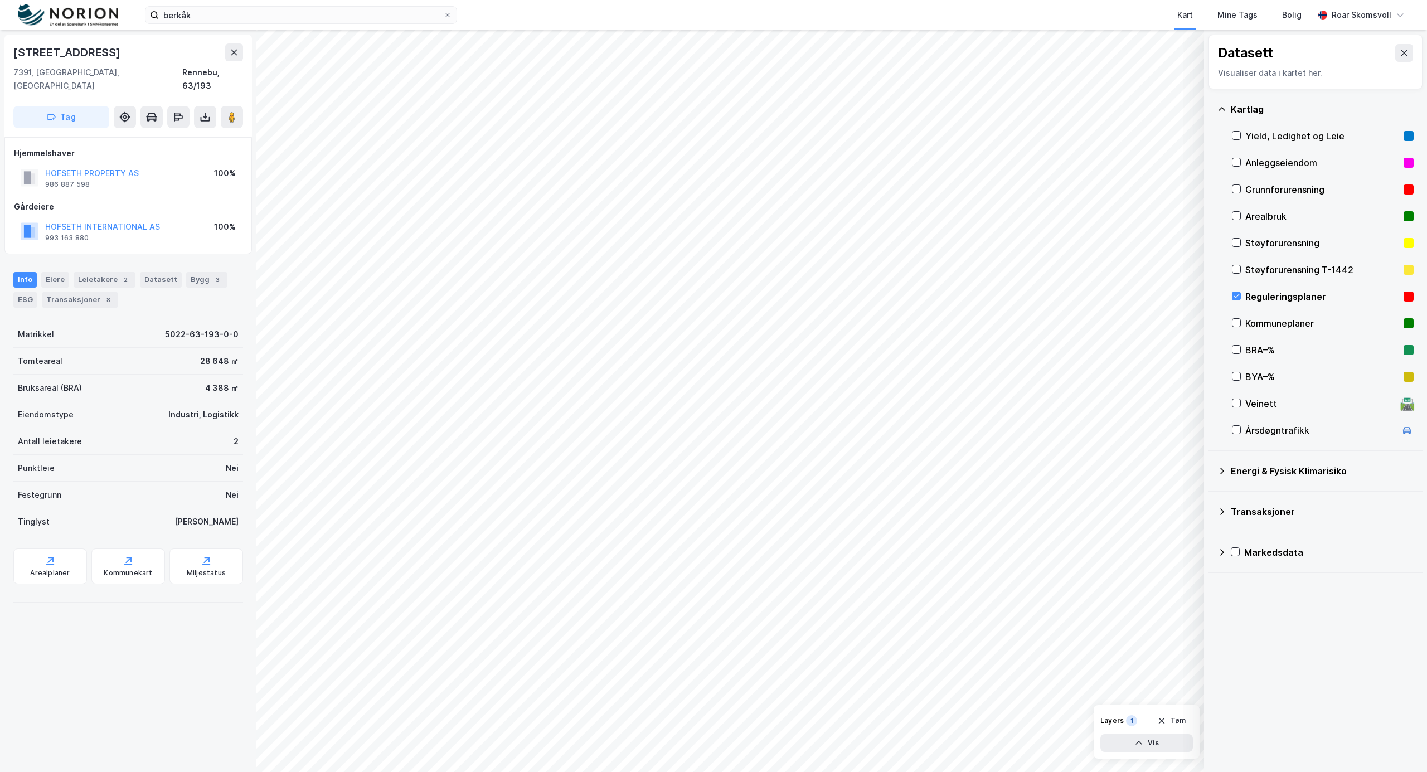  What do you see at coordinates (206, 573) in the screenshot?
I see `div: Miljøstatus` at bounding box center [206, 573].